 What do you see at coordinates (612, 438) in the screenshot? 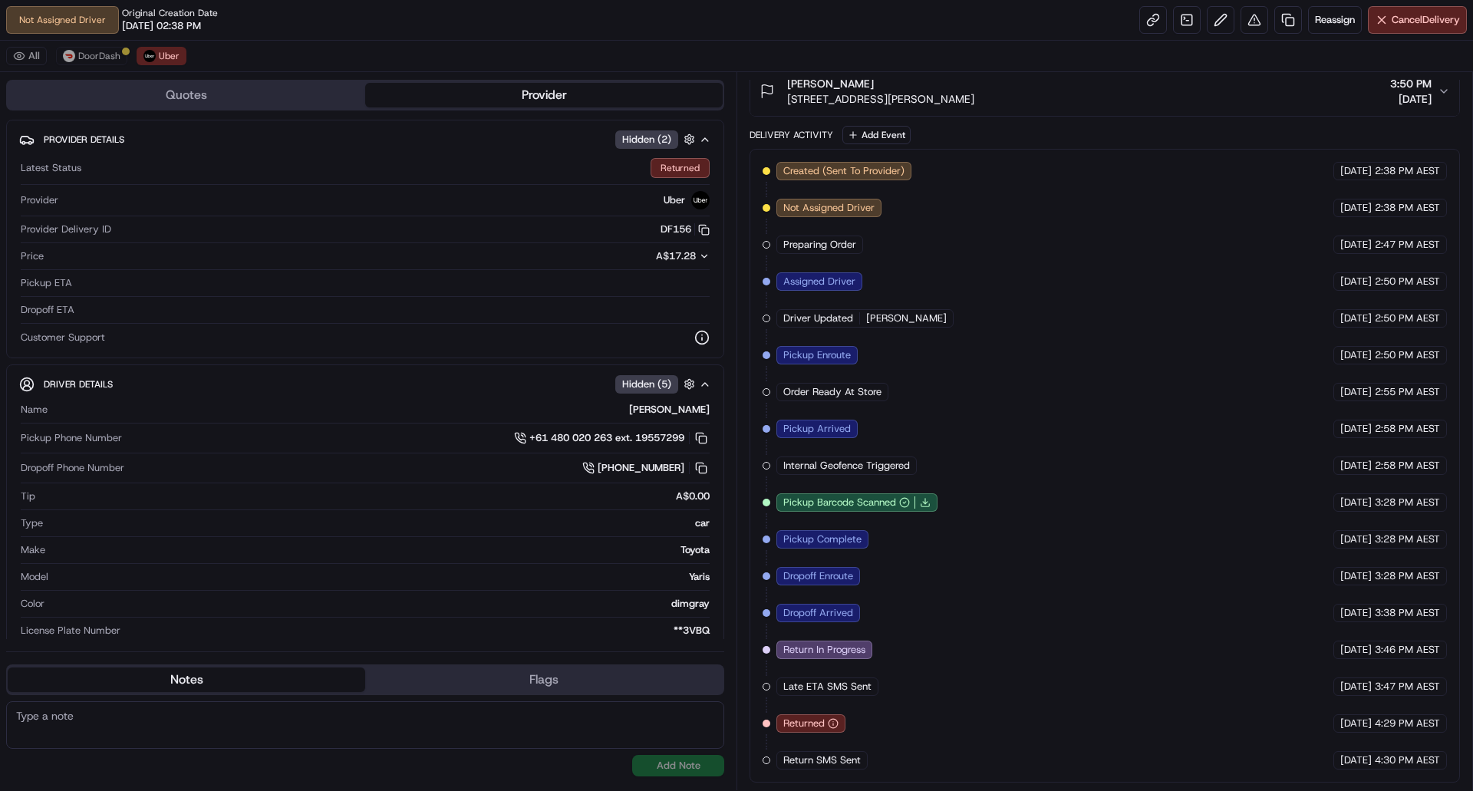
I see `button: +61 480 020 263 ext. 19557299` at bounding box center [612, 438].